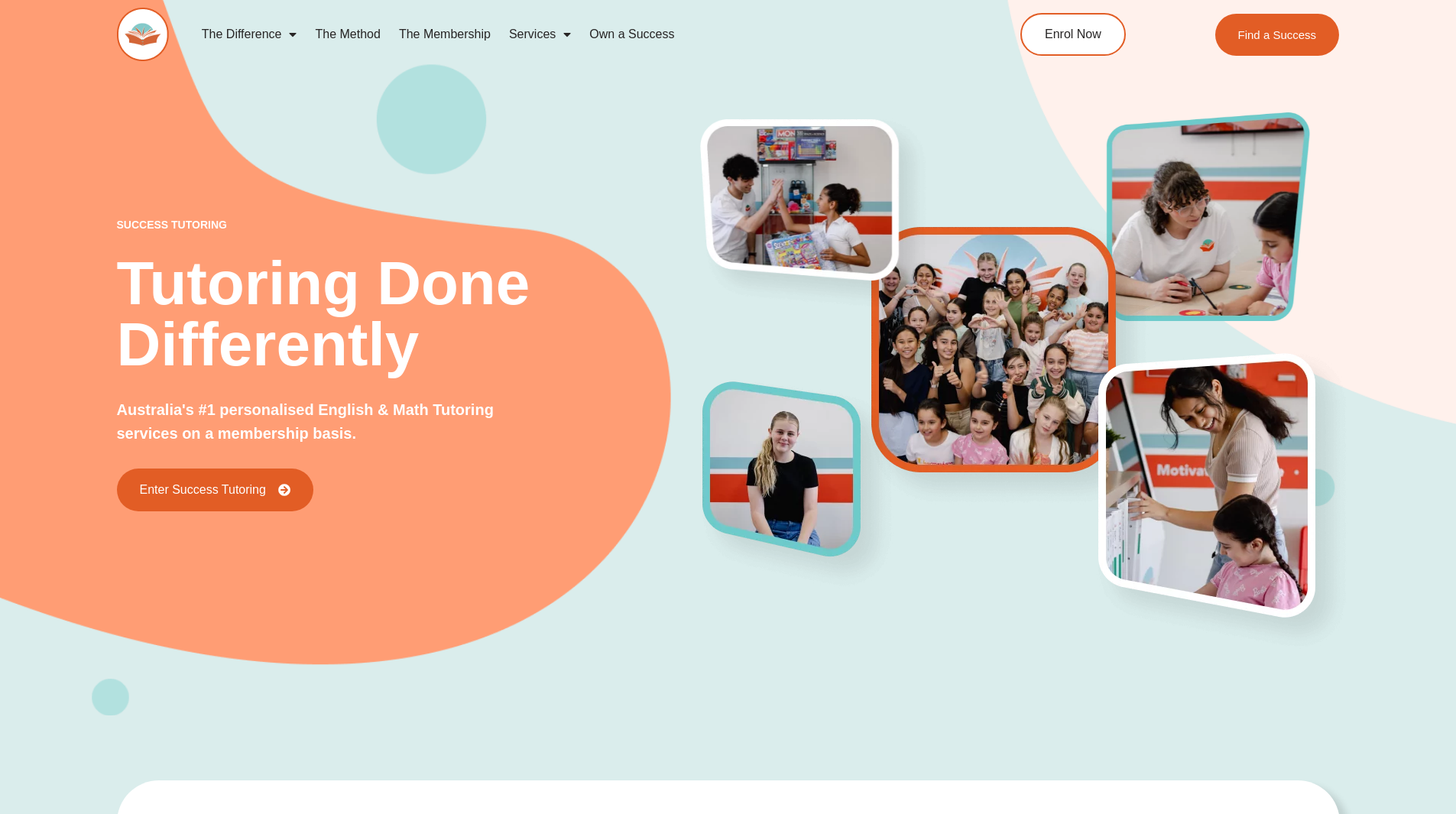 This screenshot has height=814, width=1456. What do you see at coordinates (1073, 35) in the screenshot?
I see `a: Enrol Now` at bounding box center [1073, 35].